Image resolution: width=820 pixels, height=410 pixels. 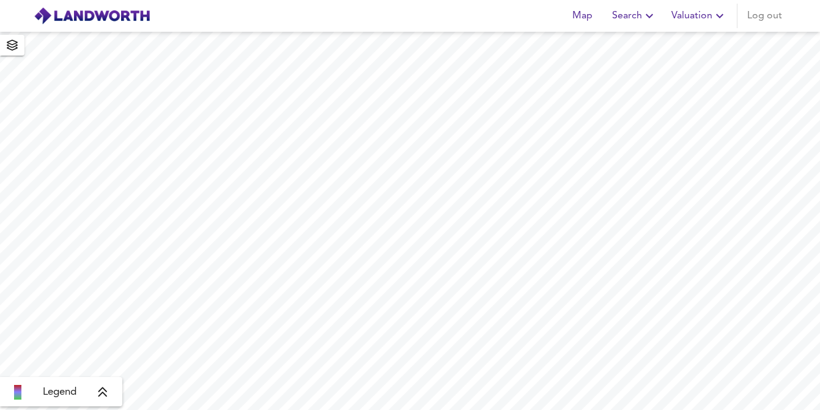 I want to click on button: Map, so click(x=583, y=16).